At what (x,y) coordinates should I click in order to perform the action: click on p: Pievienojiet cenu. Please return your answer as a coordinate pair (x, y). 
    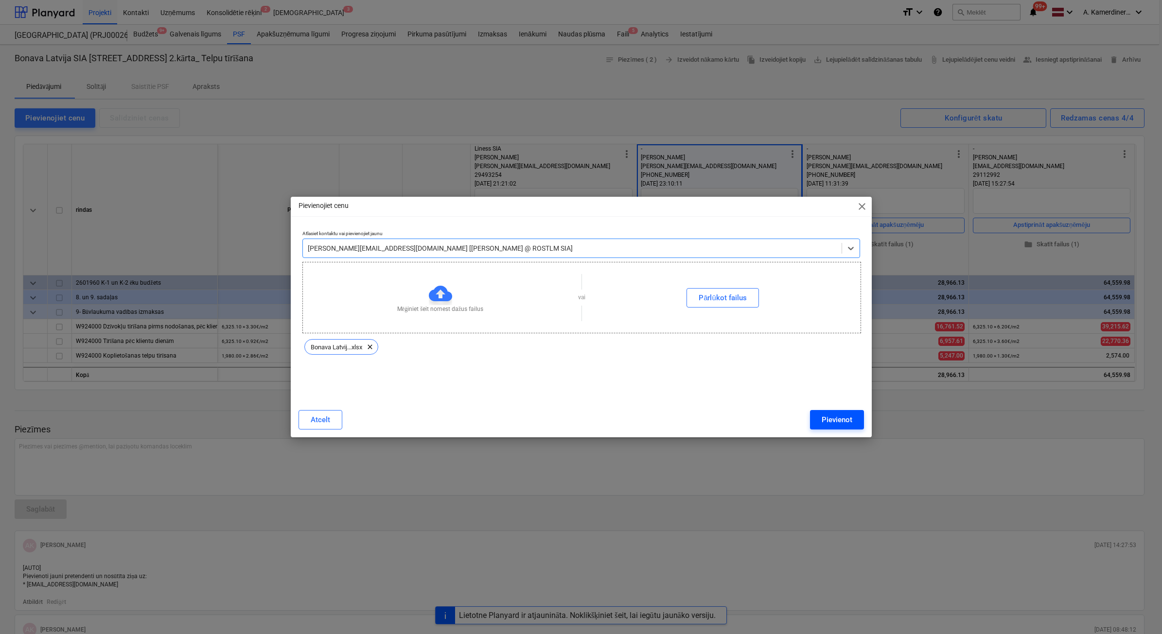
    Looking at the image, I should click on (323, 206).